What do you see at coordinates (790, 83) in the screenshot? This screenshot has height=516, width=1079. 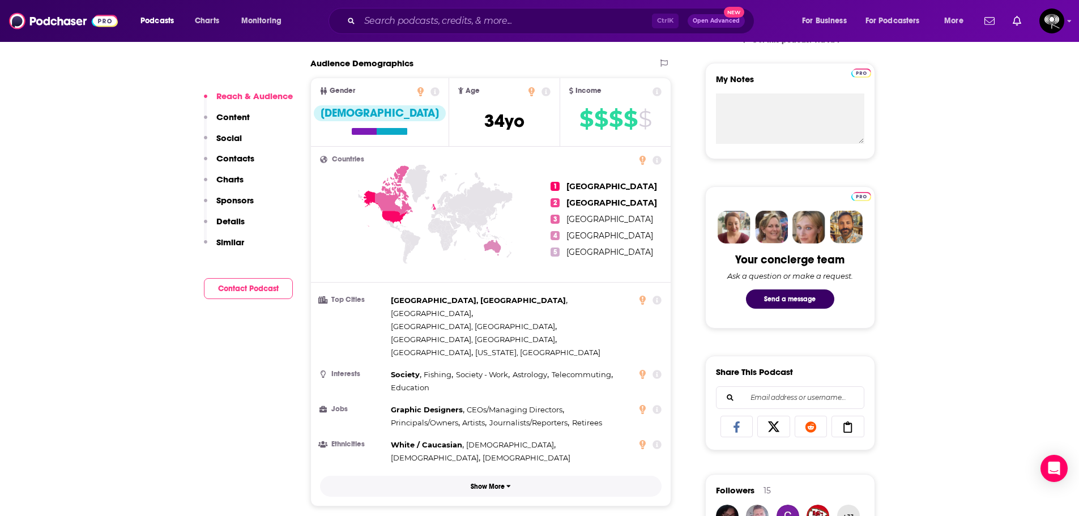 I see `label: My Notes` at bounding box center [790, 83].